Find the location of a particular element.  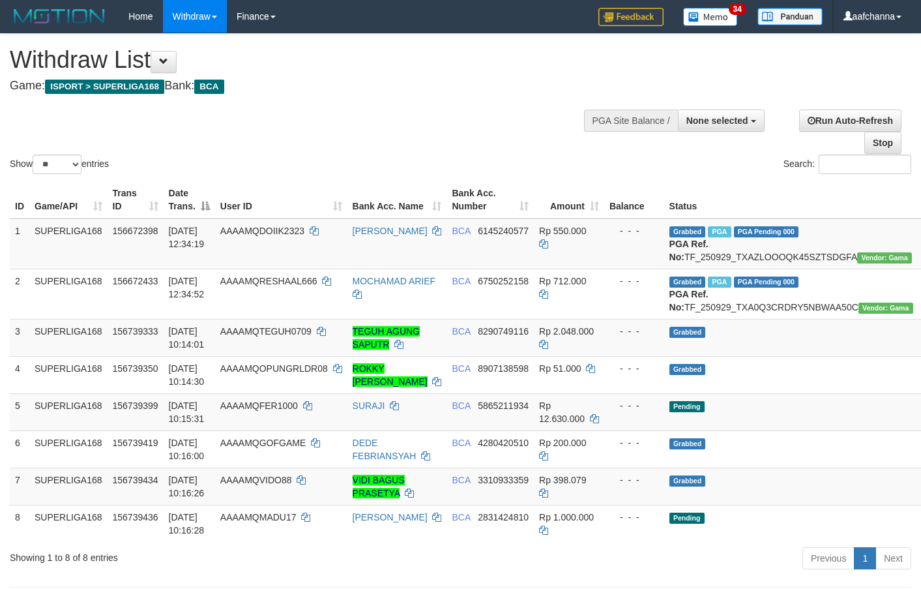

td: 7 is located at coordinates (20, 486).